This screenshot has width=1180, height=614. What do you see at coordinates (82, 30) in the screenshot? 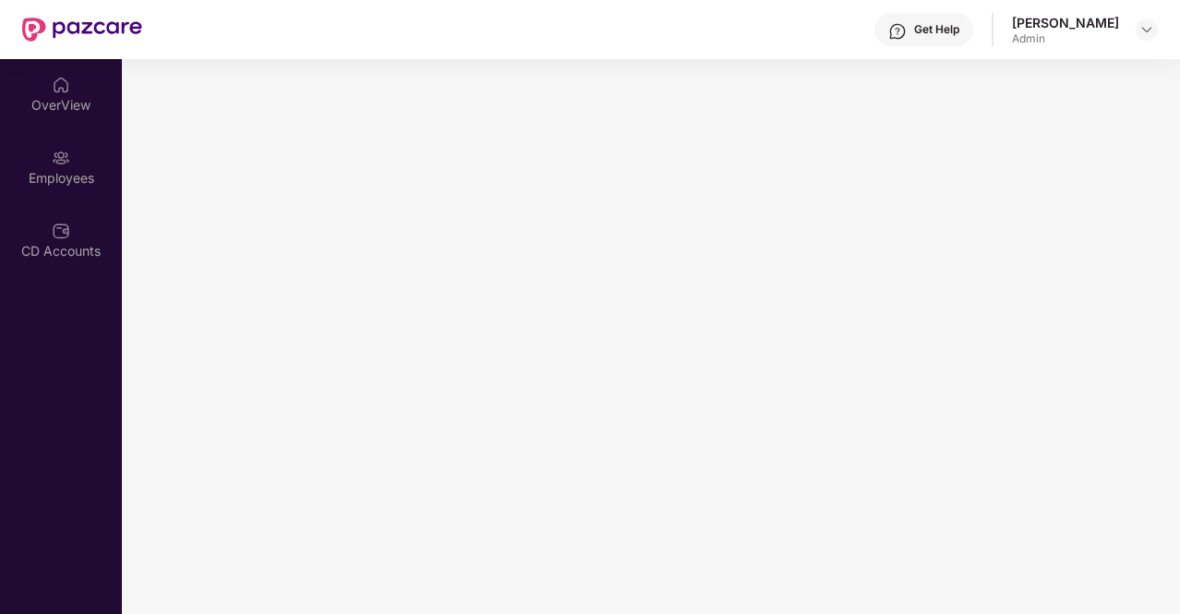
I see `img: New Pazcare Logo` at bounding box center [82, 30].